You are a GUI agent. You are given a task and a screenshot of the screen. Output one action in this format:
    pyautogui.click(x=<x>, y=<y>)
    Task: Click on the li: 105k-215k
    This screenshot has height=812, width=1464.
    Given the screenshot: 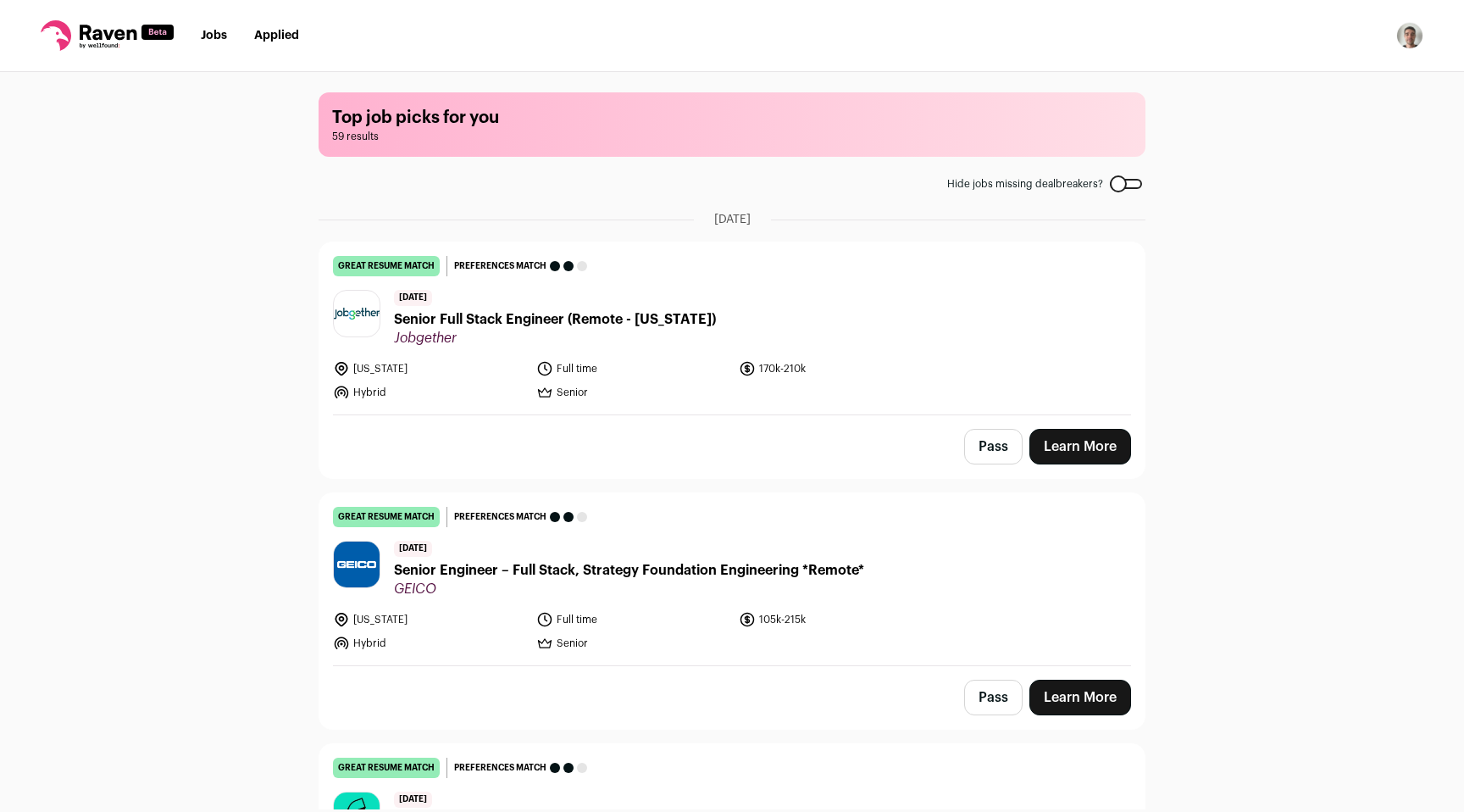 What is the action you would take?
    pyautogui.click(x=836, y=619)
    